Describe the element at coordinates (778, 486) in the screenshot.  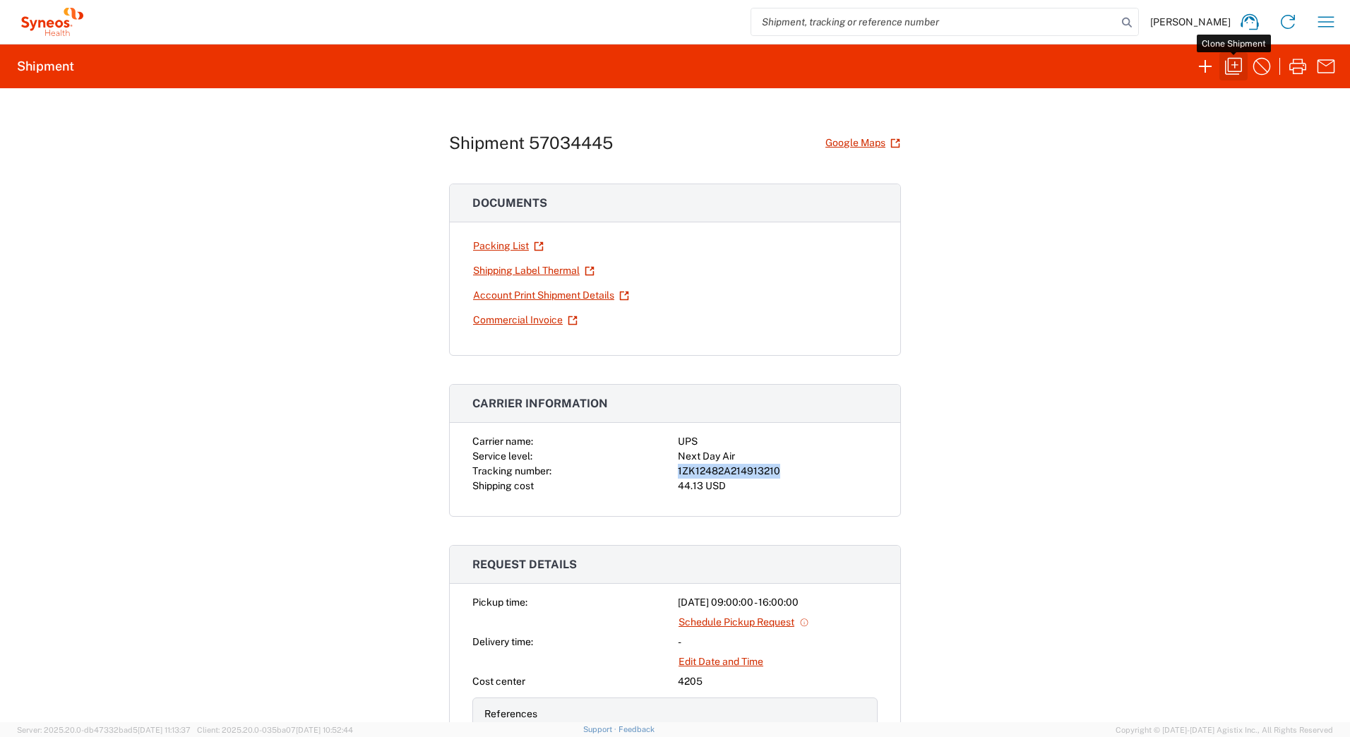
I see `div: 44.13 USD` at that location.